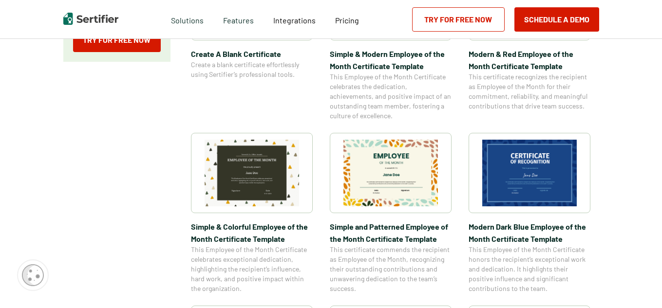  I want to click on span: Modern Dark Blue Employee of the Month Certificate Template, so click(529, 233).